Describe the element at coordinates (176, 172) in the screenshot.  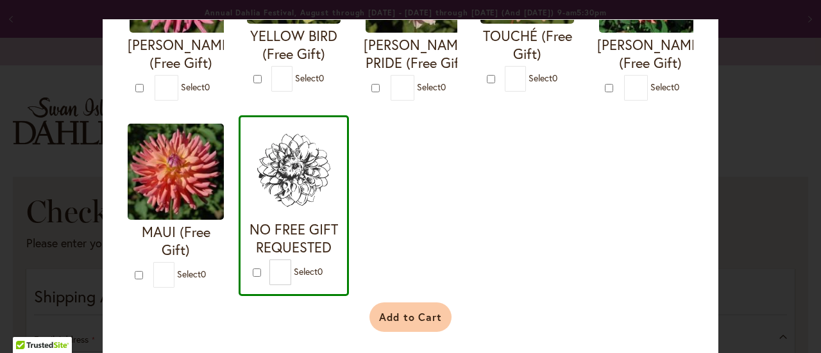
I see `img: MAUI (Free Gift)` at that location.